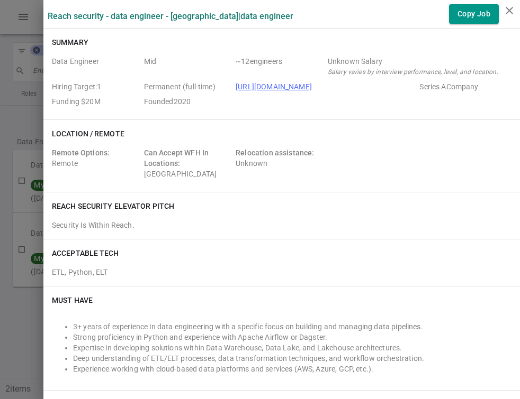  I want to click on h6: Summary, so click(70, 42).